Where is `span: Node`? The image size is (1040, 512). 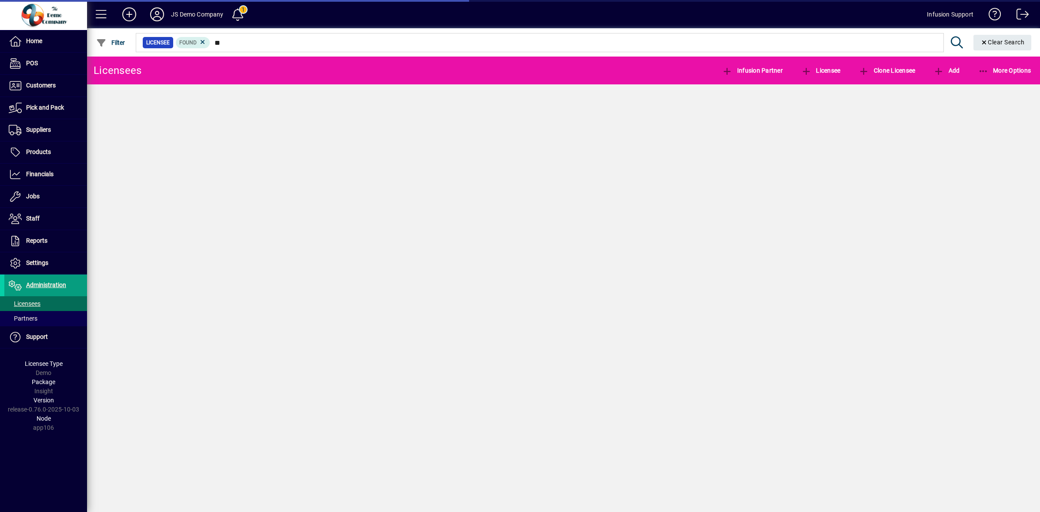 span: Node is located at coordinates (44, 419).